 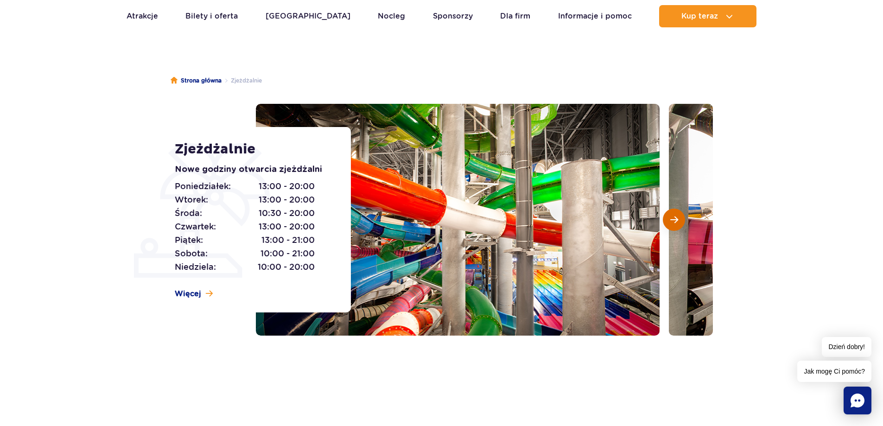 I want to click on a: Atrakcje, so click(x=142, y=16).